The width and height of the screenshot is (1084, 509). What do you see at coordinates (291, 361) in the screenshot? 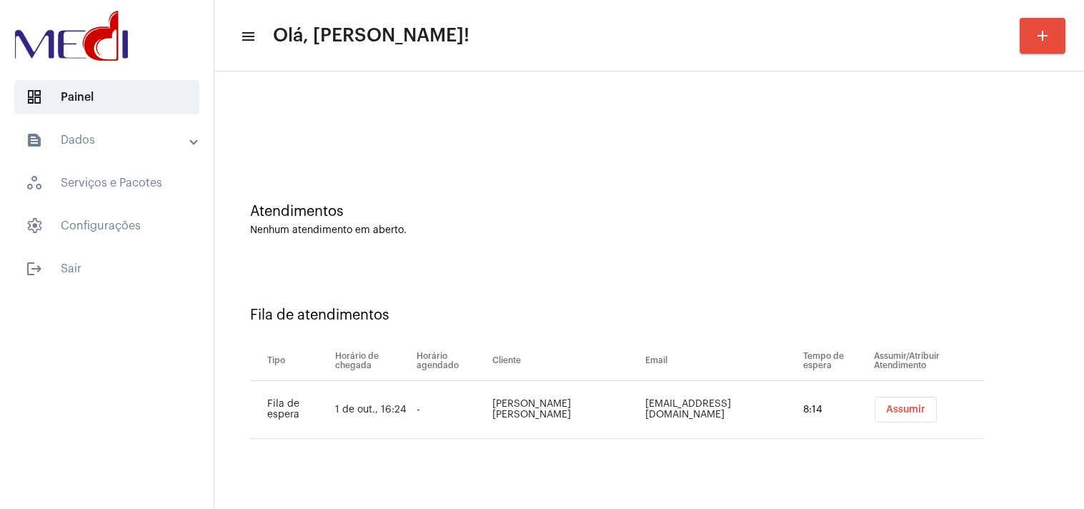
I see `th: Tipo` at bounding box center [291, 361].